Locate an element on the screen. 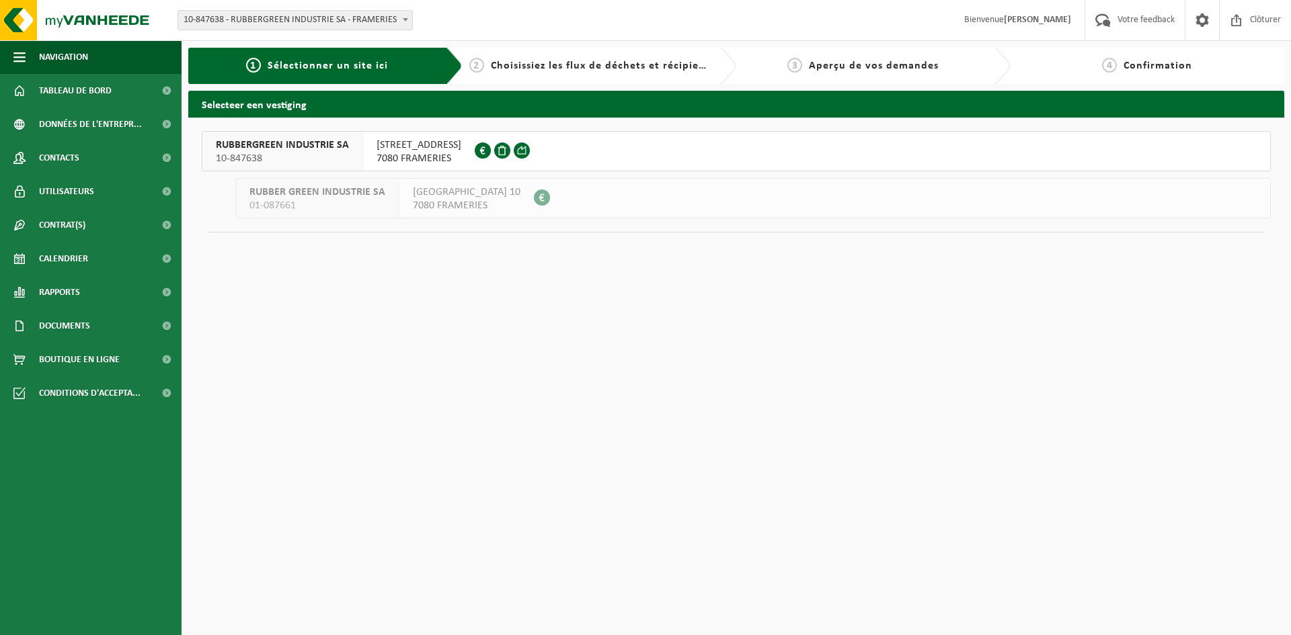 The height and width of the screenshot is (635, 1291). span: Données de l'entrepr... is located at coordinates (90, 124).